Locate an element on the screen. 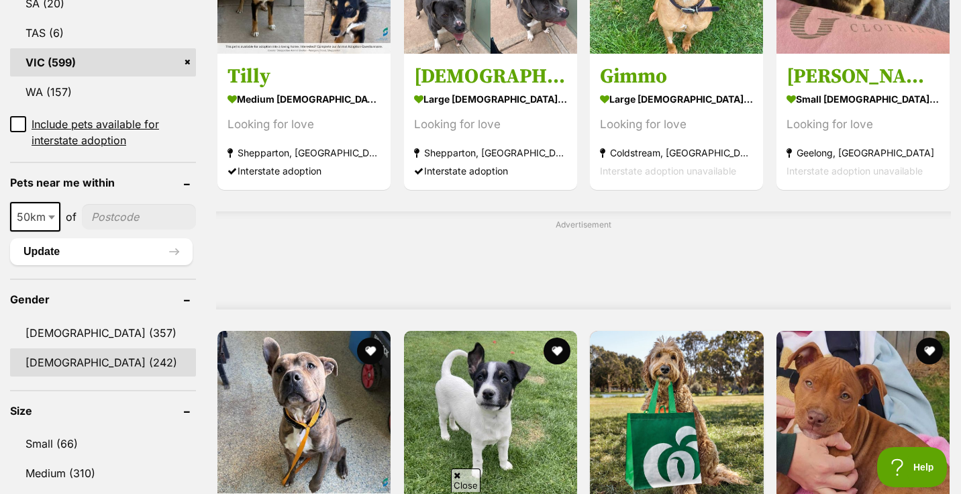 This screenshot has height=494, width=961. header: Size is located at coordinates (103, 411).